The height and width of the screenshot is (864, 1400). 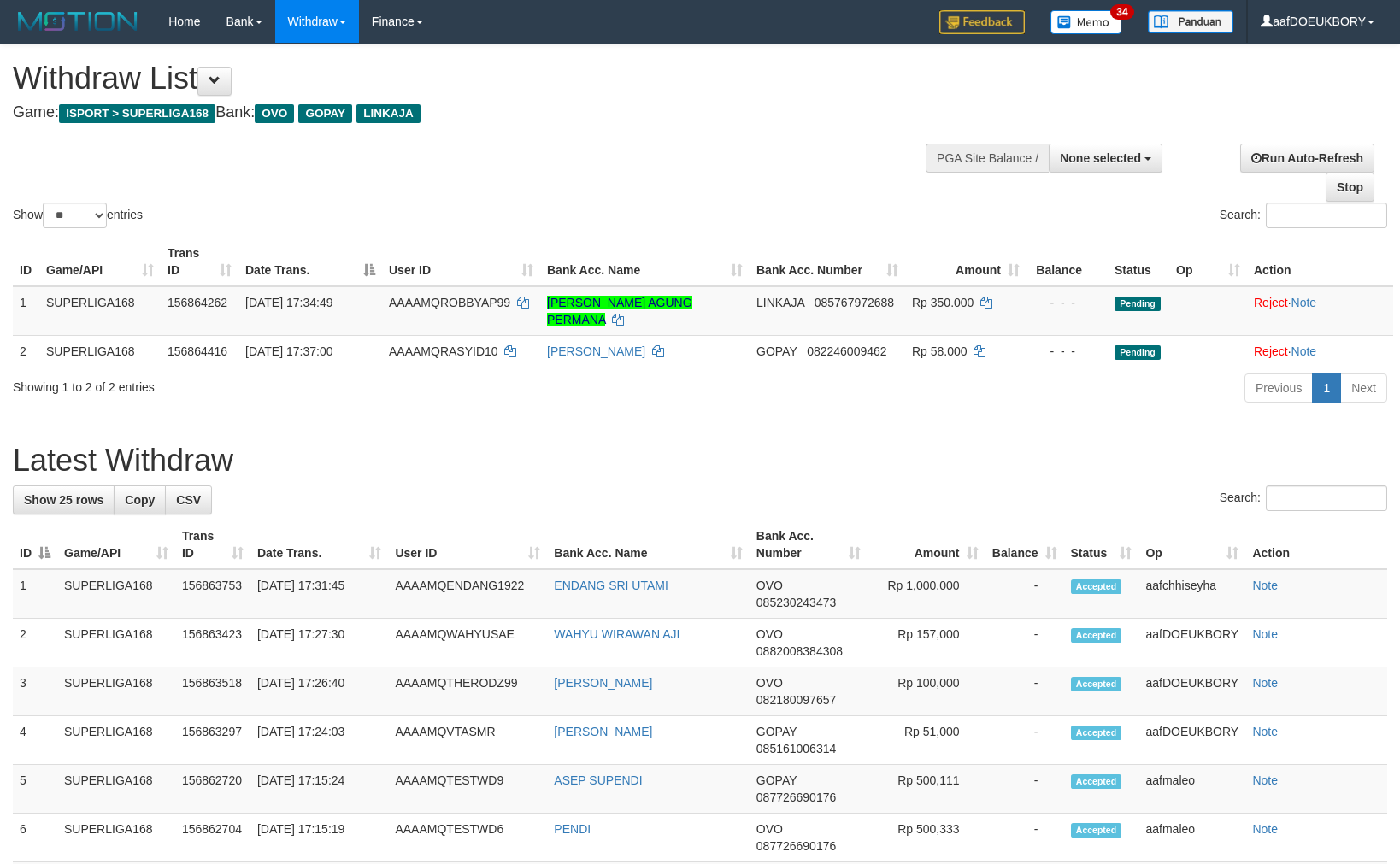 I want to click on td: Rp 157,000, so click(x=927, y=643).